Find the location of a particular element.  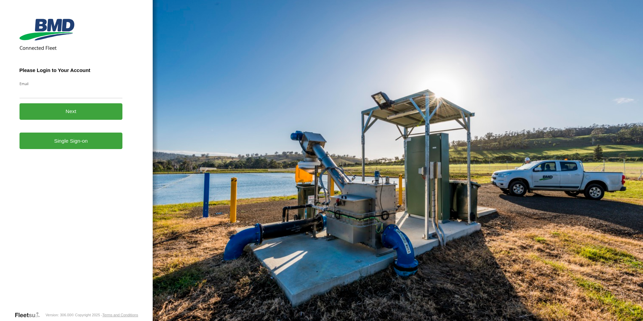

a: Visit our Website is located at coordinates (30, 315).